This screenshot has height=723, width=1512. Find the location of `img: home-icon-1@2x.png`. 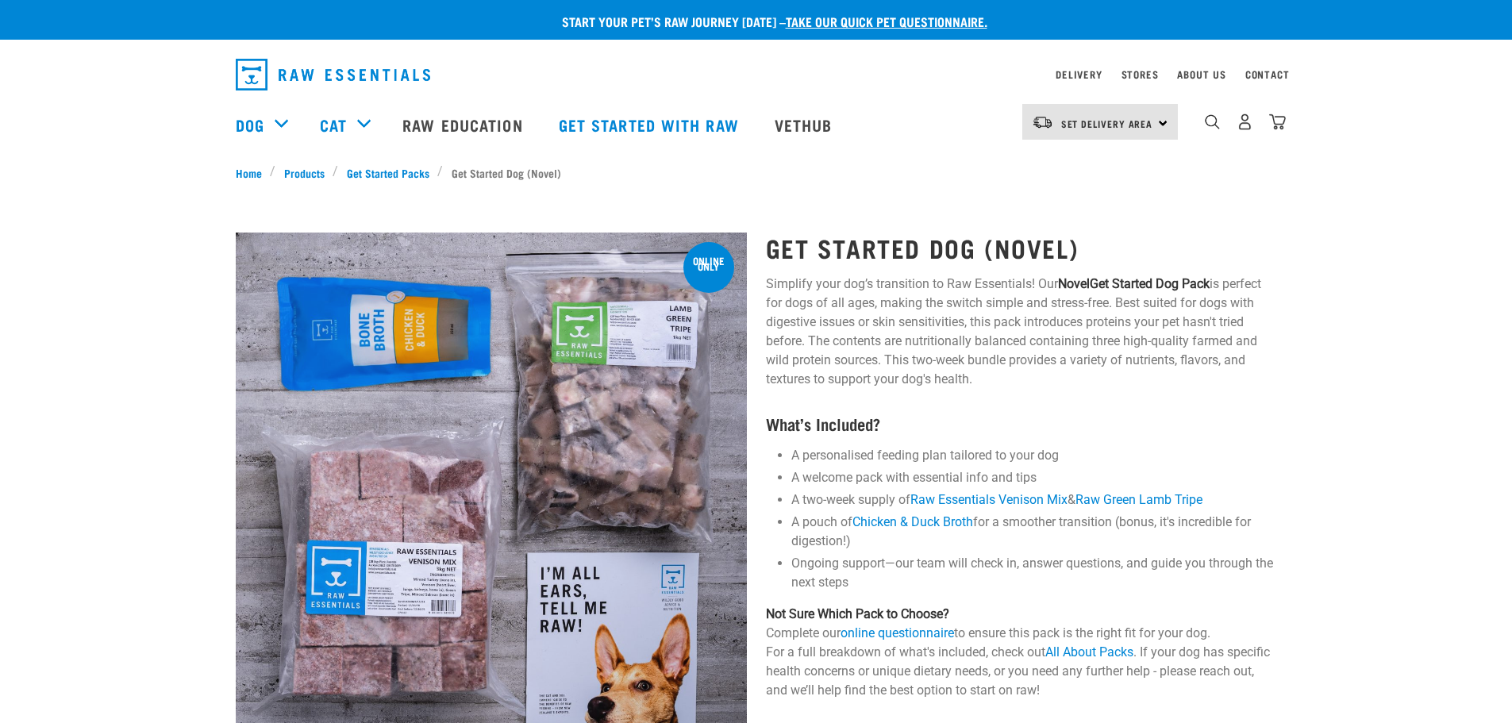

img: home-icon-1@2x.png is located at coordinates (1212, 121).